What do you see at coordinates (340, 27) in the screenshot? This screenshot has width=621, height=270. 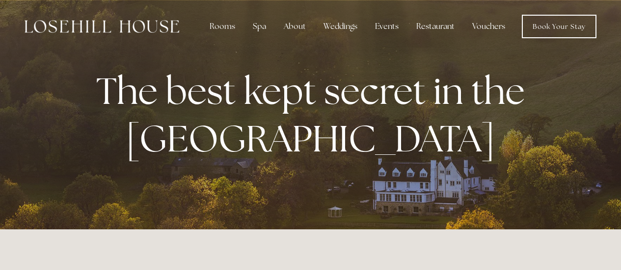 I see `div: Weddings` at bounding box center [340, 27].